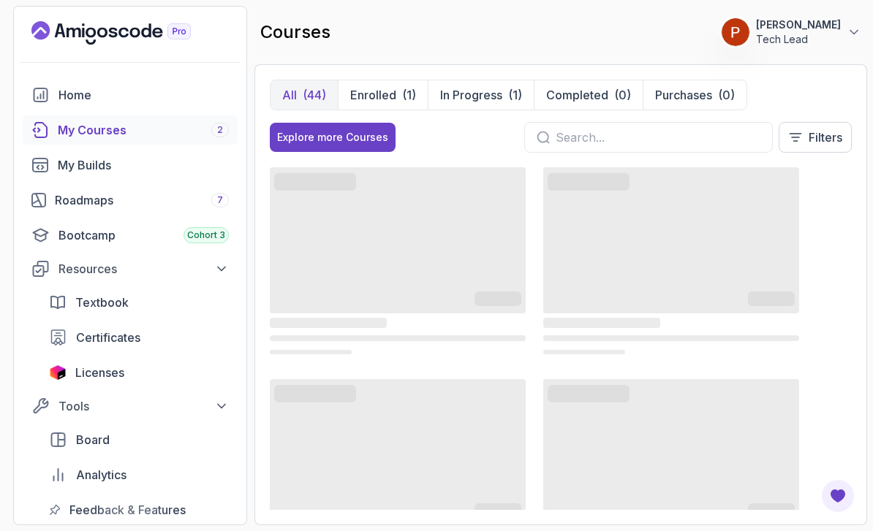  I want to click on a: roadmaps, so click(130, 200).